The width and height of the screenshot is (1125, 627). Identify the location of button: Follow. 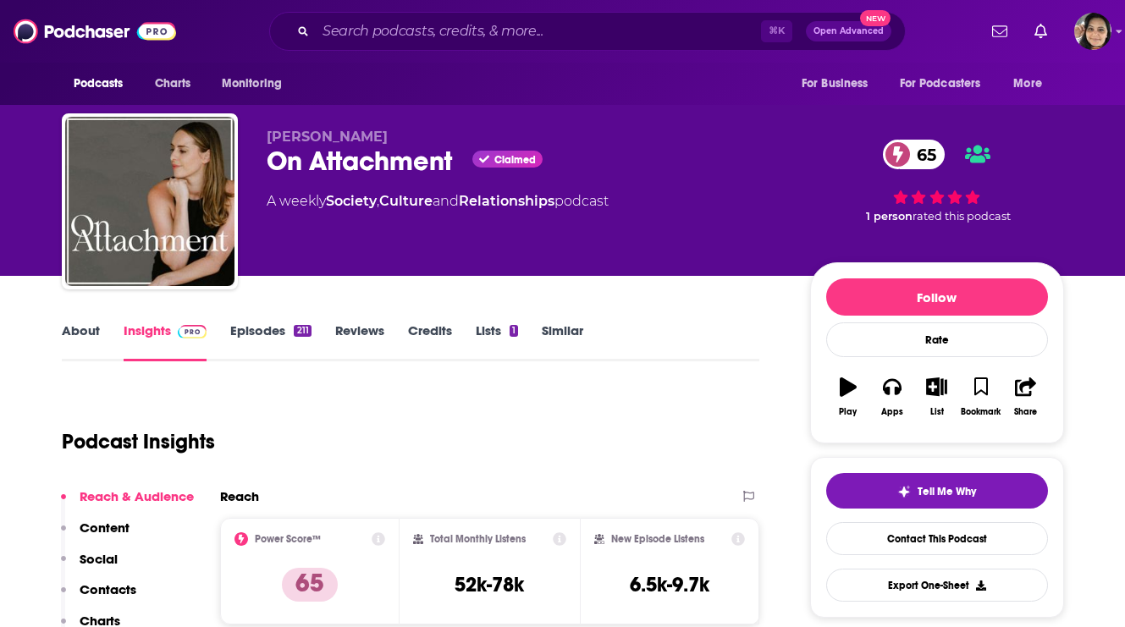
(937, 297).